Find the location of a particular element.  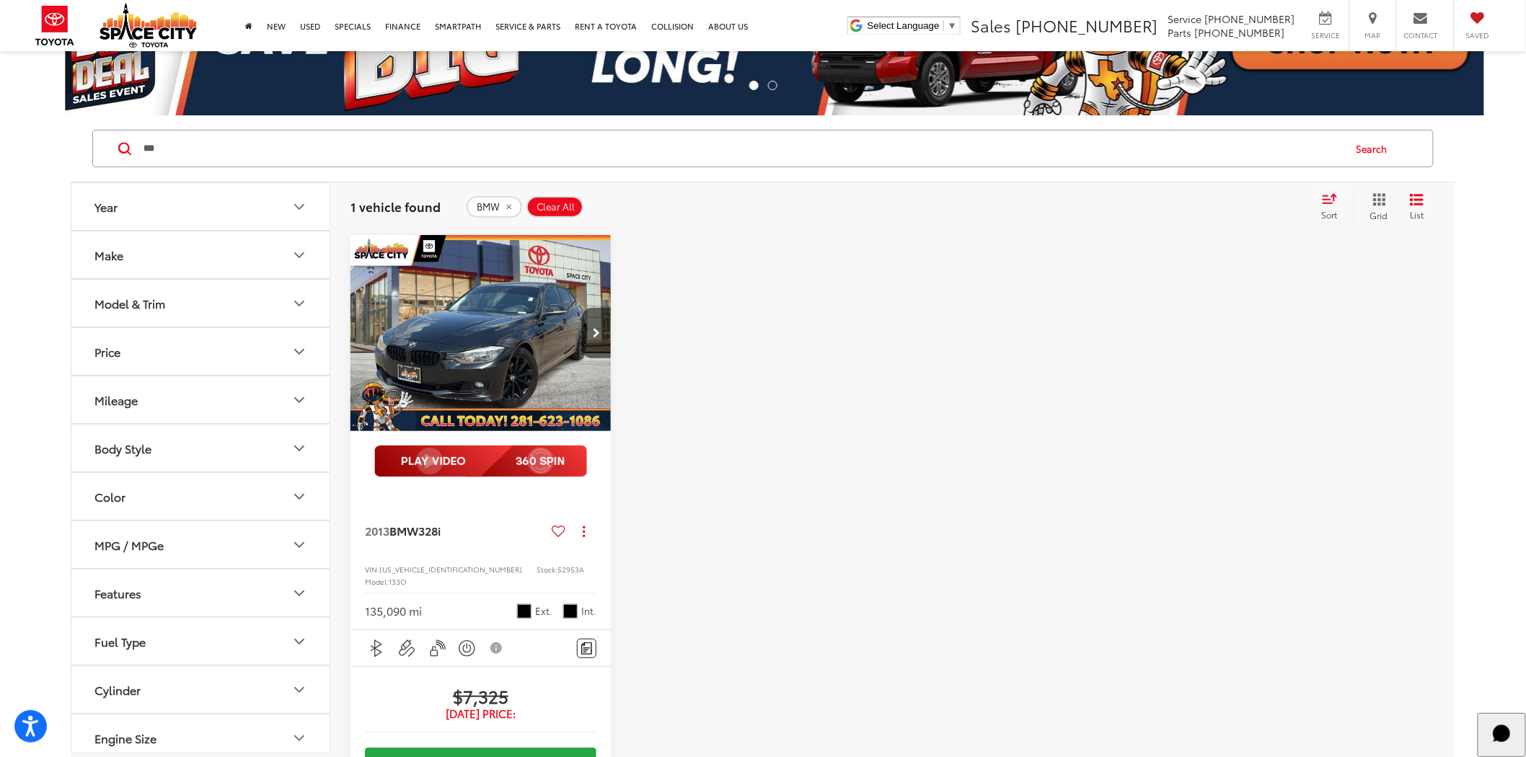

span: Grid is located at coordinates (1378, 215).